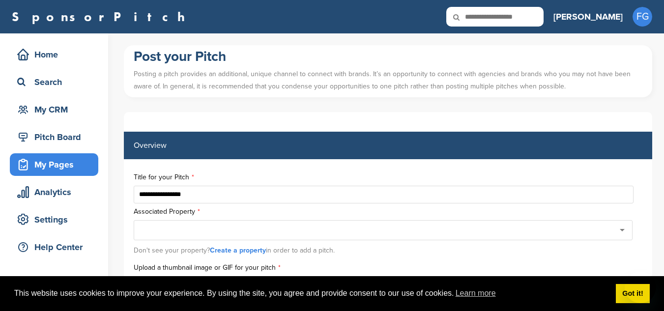 The width and height of the screenshot is (664, 311). Describe the element at coordinates (56, 110) in the screenshot. I see `div: My CRM` at that location.